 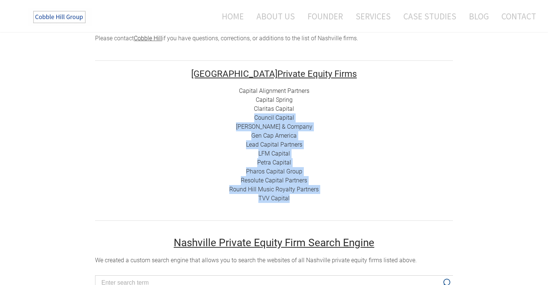 What do you see at coordinates (274, 91) in the screenshot?
I see `a: Capital Alignment Partners` at bounding box center [274, 91].